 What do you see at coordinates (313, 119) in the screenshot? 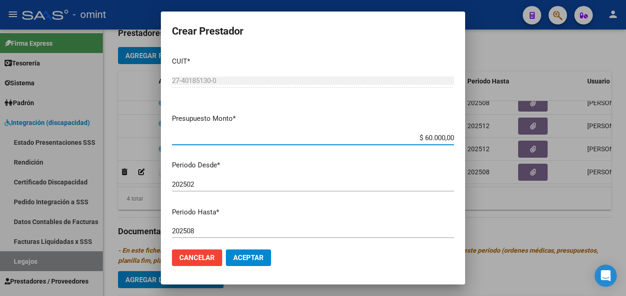
I see `p: Presupuesto Monto` at bounding box center [313, 119].